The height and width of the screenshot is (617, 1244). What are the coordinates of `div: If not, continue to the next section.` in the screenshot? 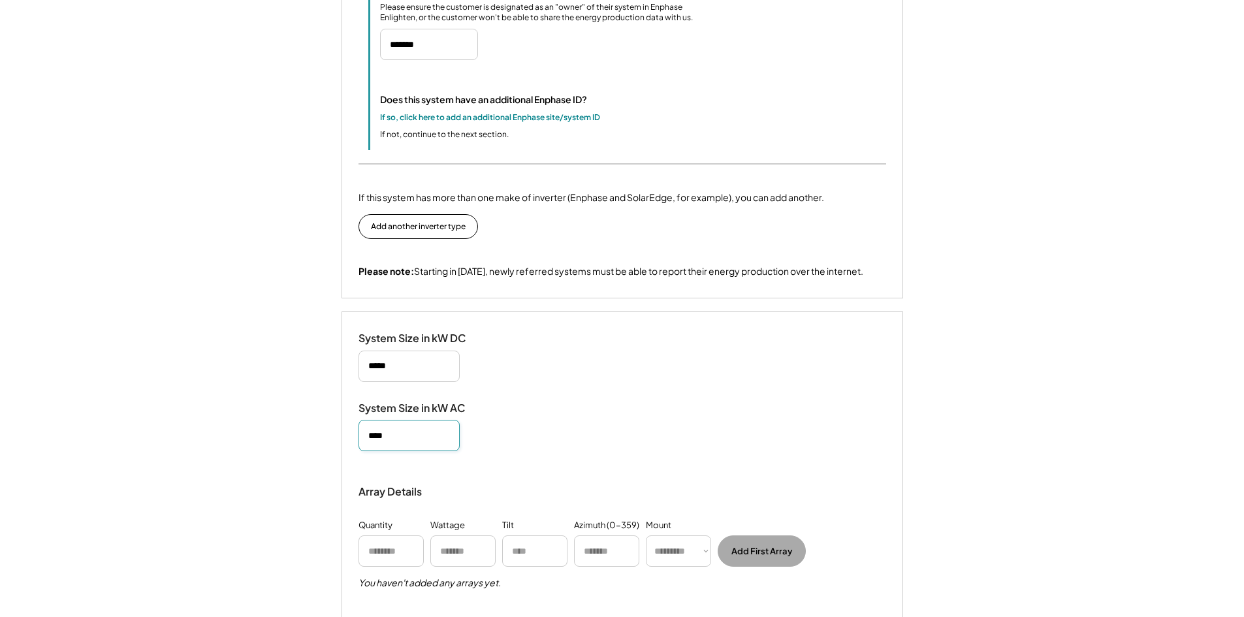 It's located at (444, 134).